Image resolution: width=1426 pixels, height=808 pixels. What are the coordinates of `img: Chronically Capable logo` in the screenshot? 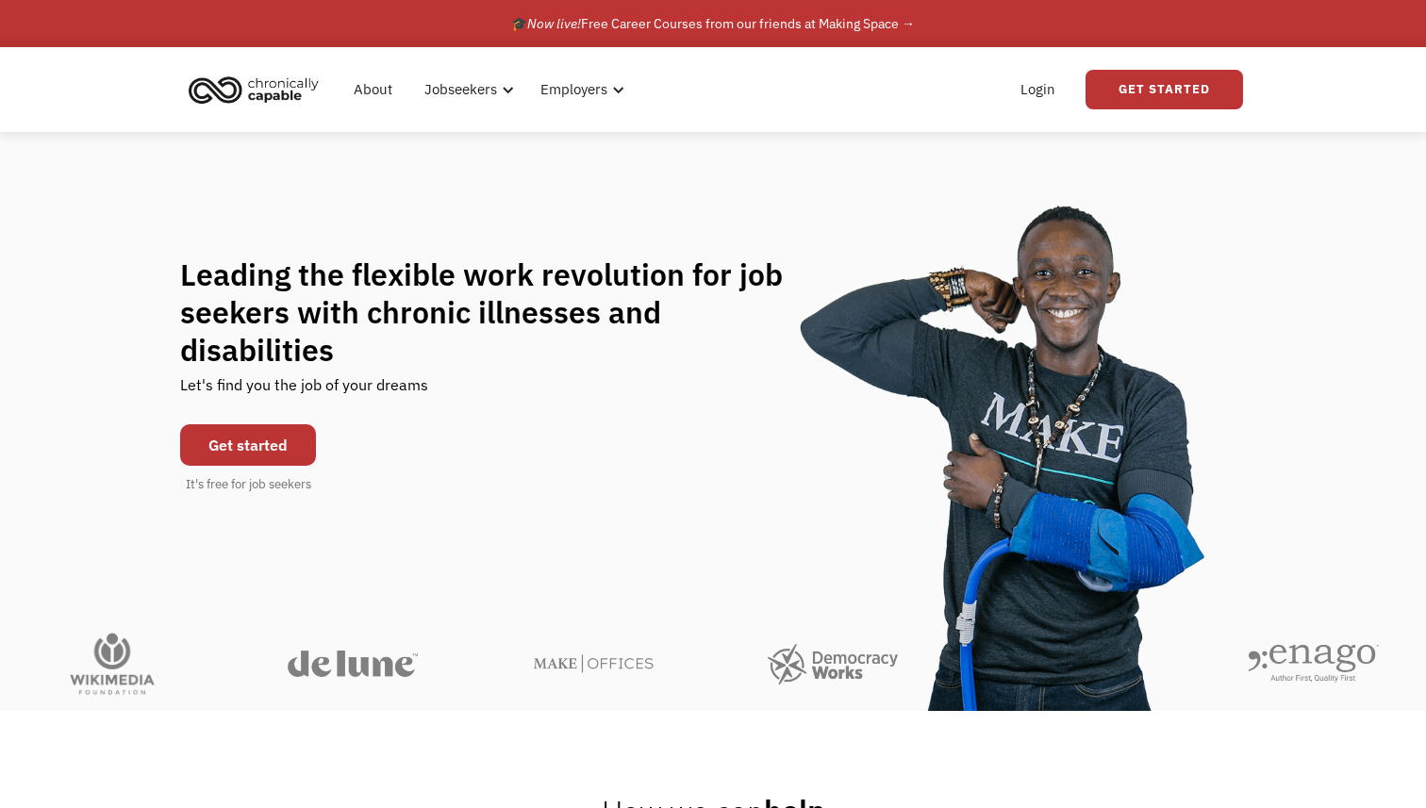 It's located at (254, 90).